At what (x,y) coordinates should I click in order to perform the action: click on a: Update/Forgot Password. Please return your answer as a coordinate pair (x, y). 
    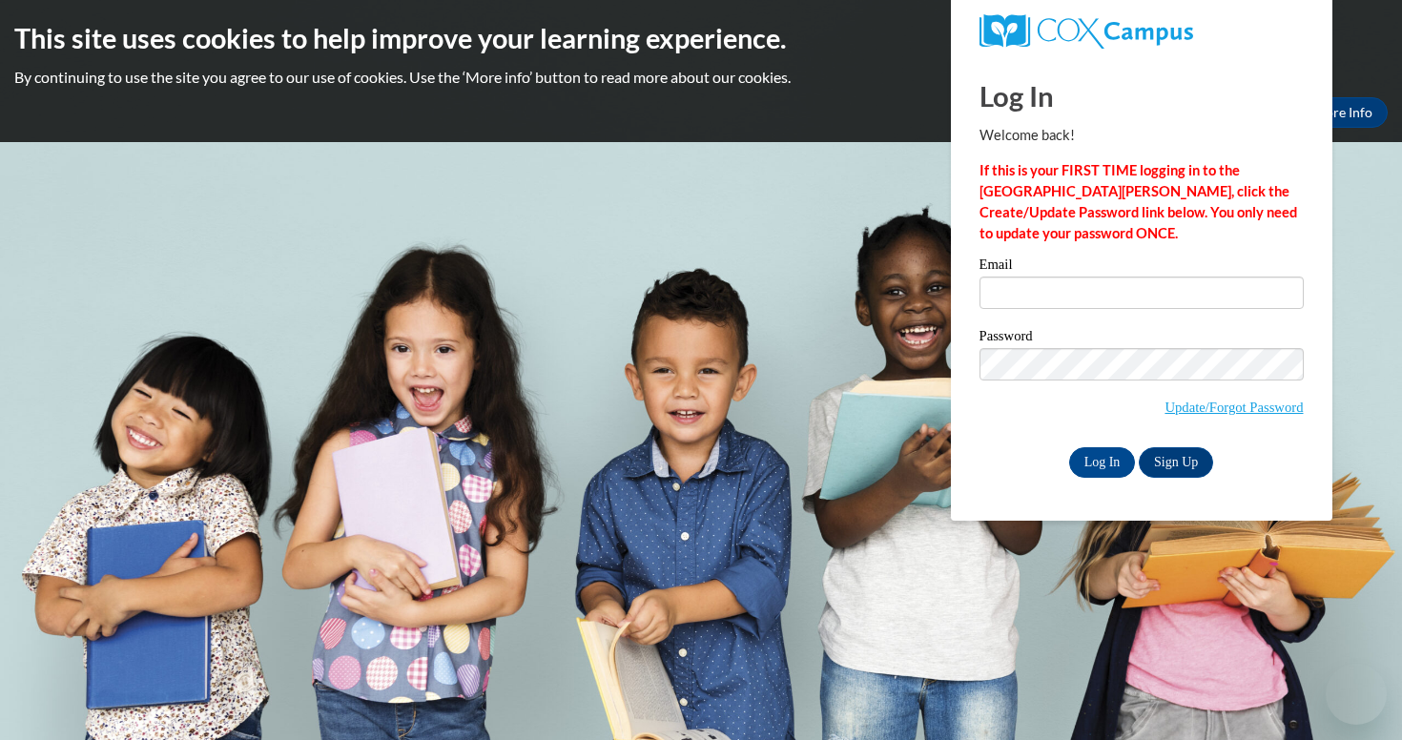
    Looking at the image, I should click on (1233, 407).